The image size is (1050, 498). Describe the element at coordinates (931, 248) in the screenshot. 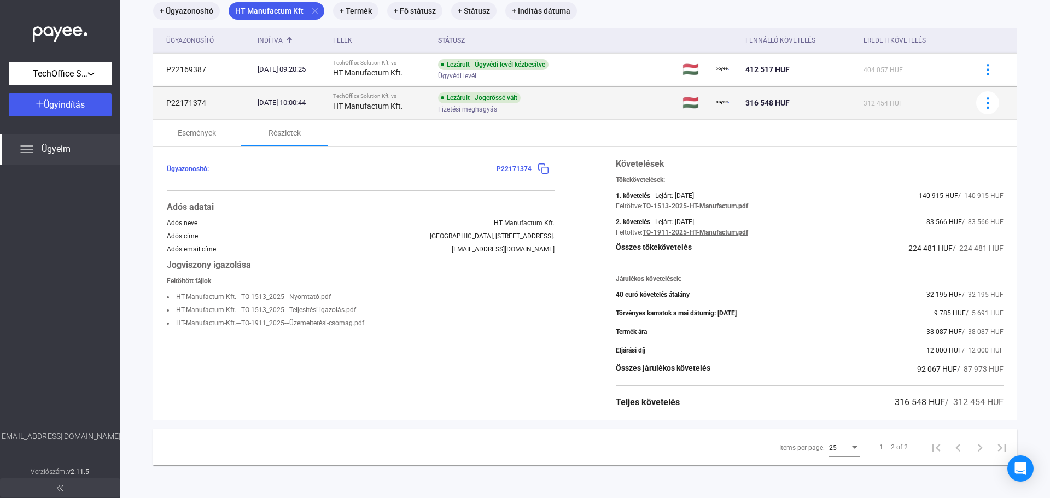

I see `span: 224 481 HUF` at that location.